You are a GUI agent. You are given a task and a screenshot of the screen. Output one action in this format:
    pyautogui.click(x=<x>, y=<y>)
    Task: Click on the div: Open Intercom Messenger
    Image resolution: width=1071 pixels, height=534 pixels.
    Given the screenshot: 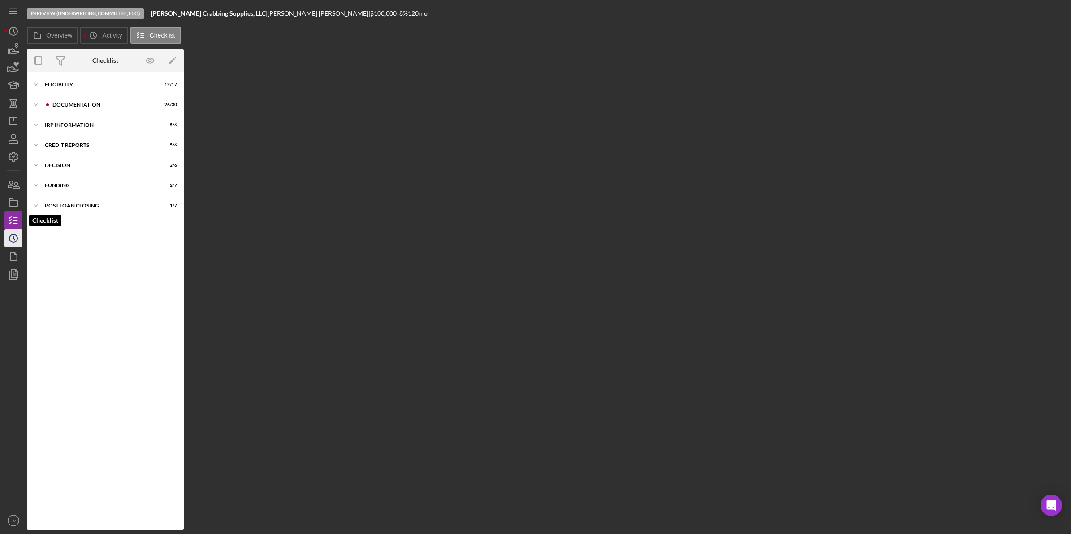 What is the action you would take?
    pyautogui.click(x=1051, y=505)
    